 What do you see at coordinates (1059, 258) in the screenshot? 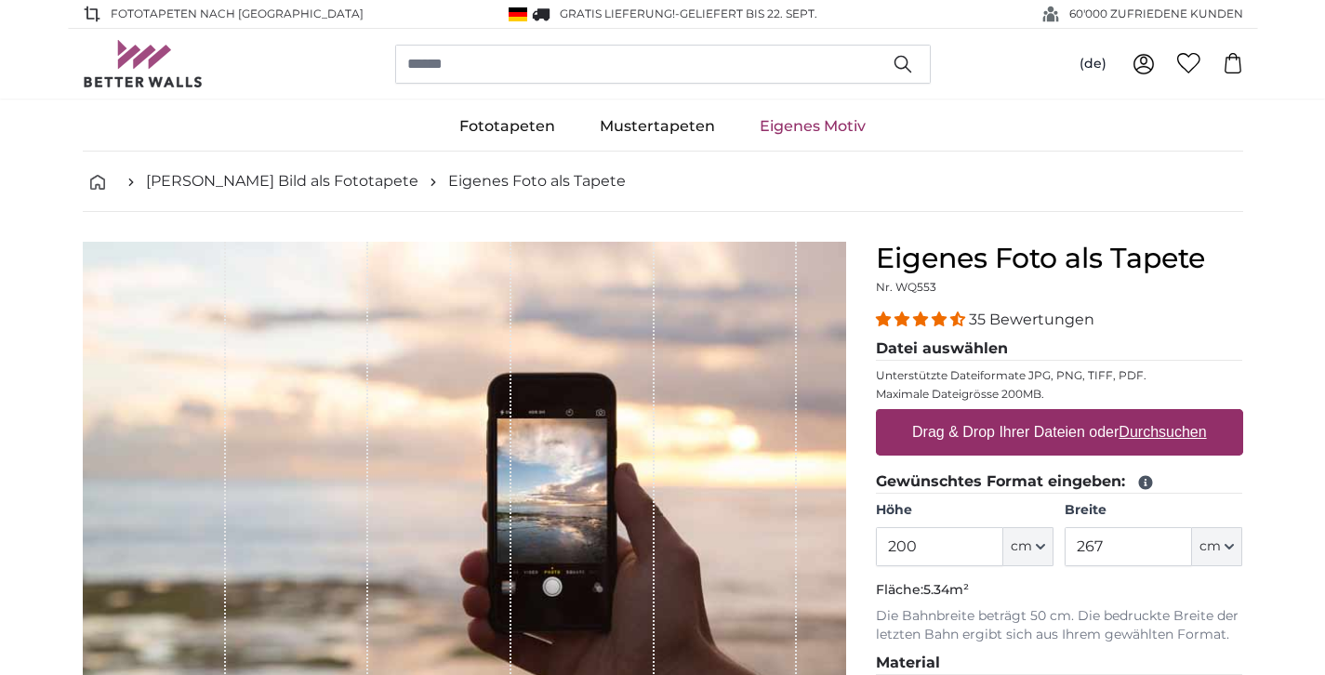
I see `h1: Eigenes Foto als Tapete` at bounding box center [1059, 258].